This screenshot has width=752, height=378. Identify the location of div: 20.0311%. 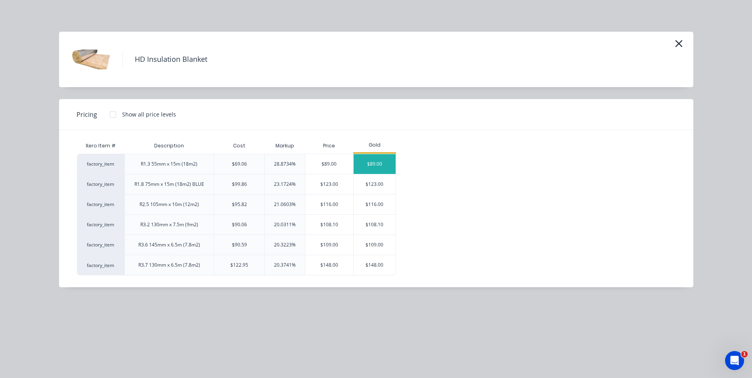
(285, 225).